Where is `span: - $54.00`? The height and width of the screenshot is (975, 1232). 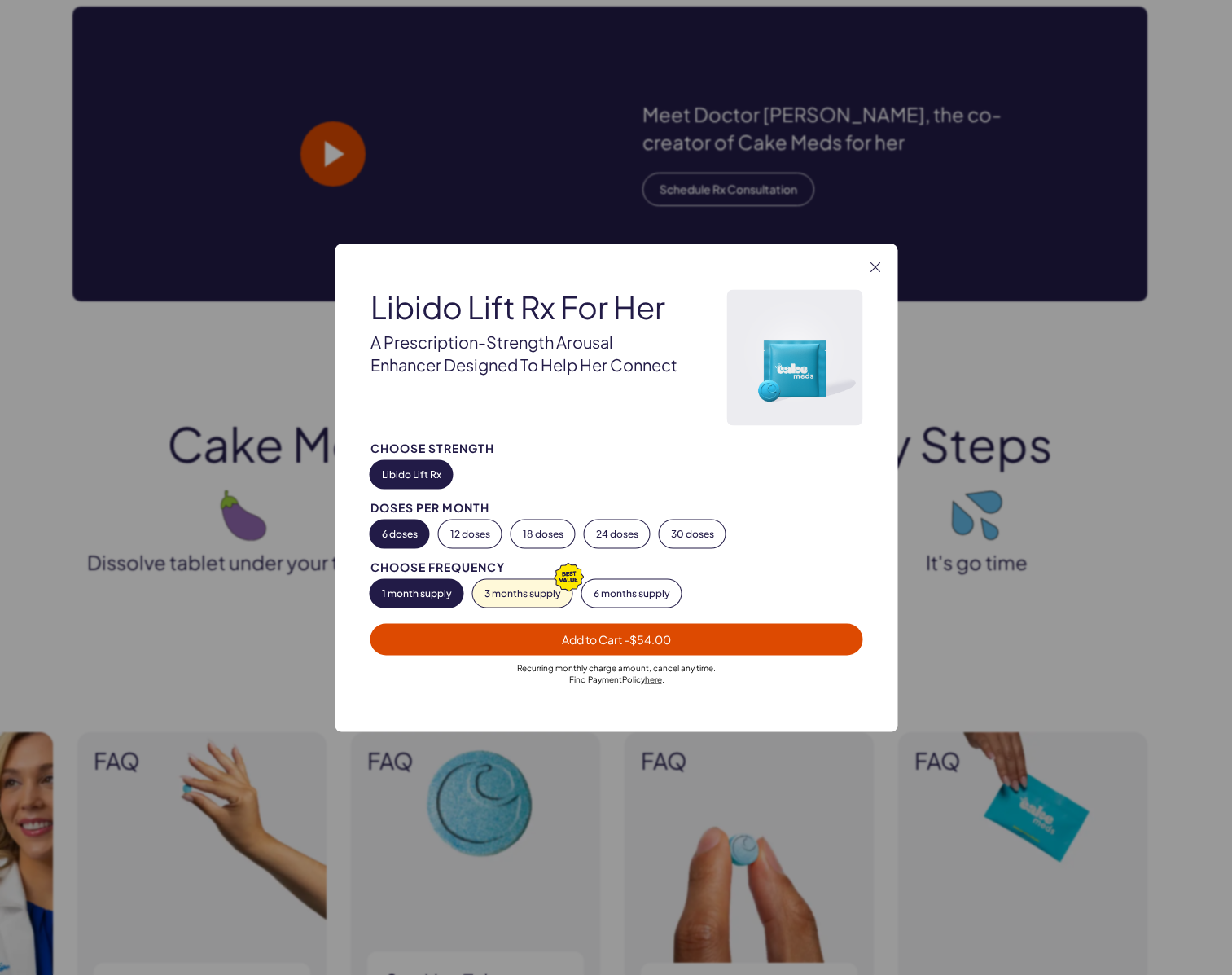
span: - $54.00 is located at coordinates (647, 639).